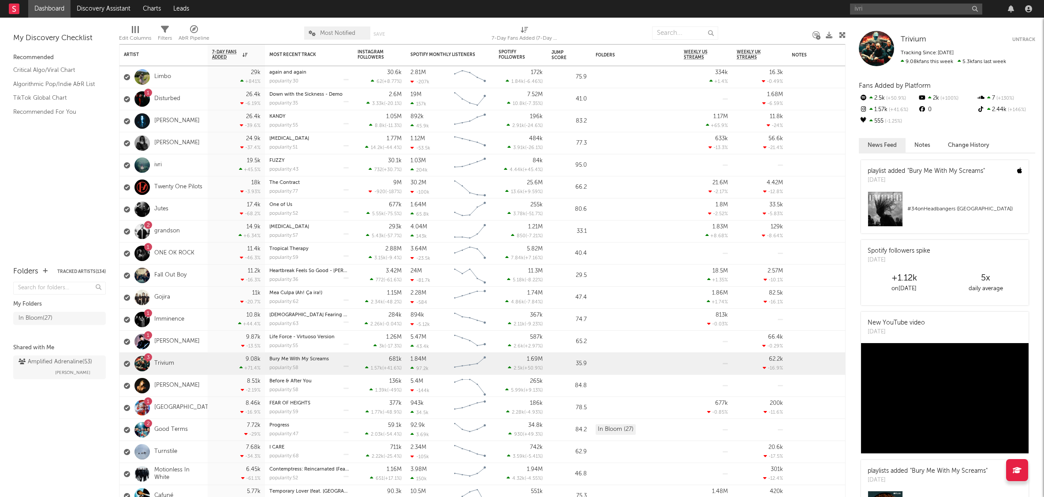 Image resolution: width=1044 pixels, height=497 pixels. Describe the element at coordinates (582, 55) in the screenshot. I see `button: Filter by Jump Score` at that location.